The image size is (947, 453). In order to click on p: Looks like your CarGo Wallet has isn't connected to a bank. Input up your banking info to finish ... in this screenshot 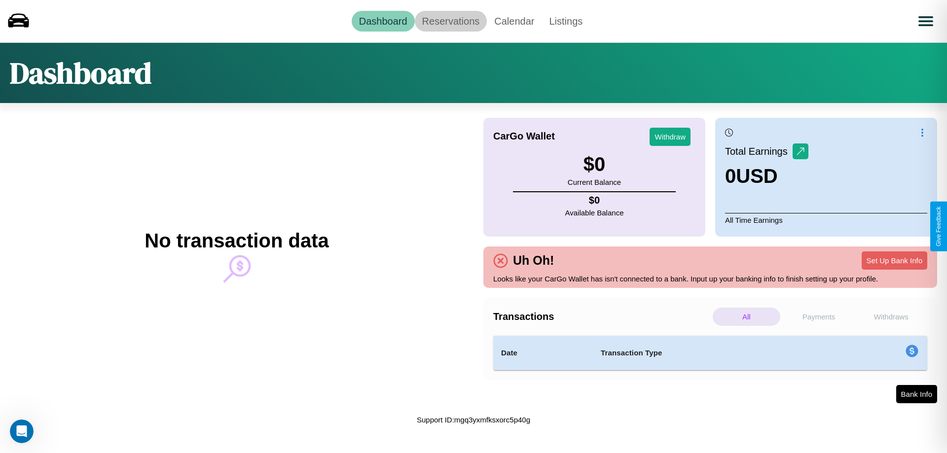, I will do `click(710, 279)`.